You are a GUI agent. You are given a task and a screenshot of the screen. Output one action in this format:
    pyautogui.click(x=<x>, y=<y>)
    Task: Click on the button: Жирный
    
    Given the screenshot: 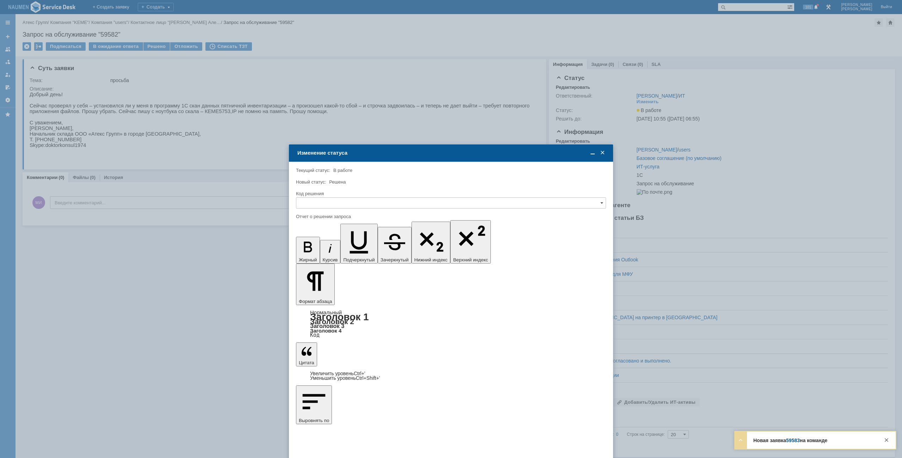 What is the action you would take?
    pyautogui.click(x=308, y=250)
    